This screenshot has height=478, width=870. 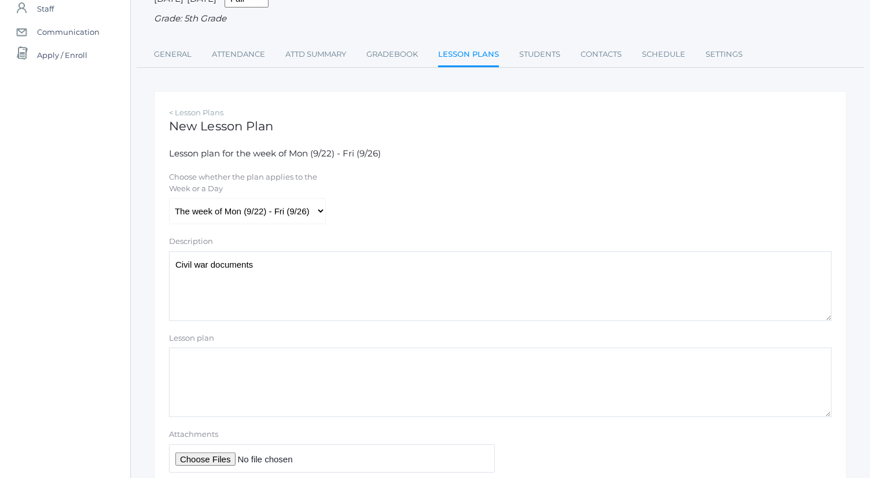 What do you see at coordinates (196, 112) in the screenshot?
I see `a: < Lesson Plans` at bounding box center [196, 112].